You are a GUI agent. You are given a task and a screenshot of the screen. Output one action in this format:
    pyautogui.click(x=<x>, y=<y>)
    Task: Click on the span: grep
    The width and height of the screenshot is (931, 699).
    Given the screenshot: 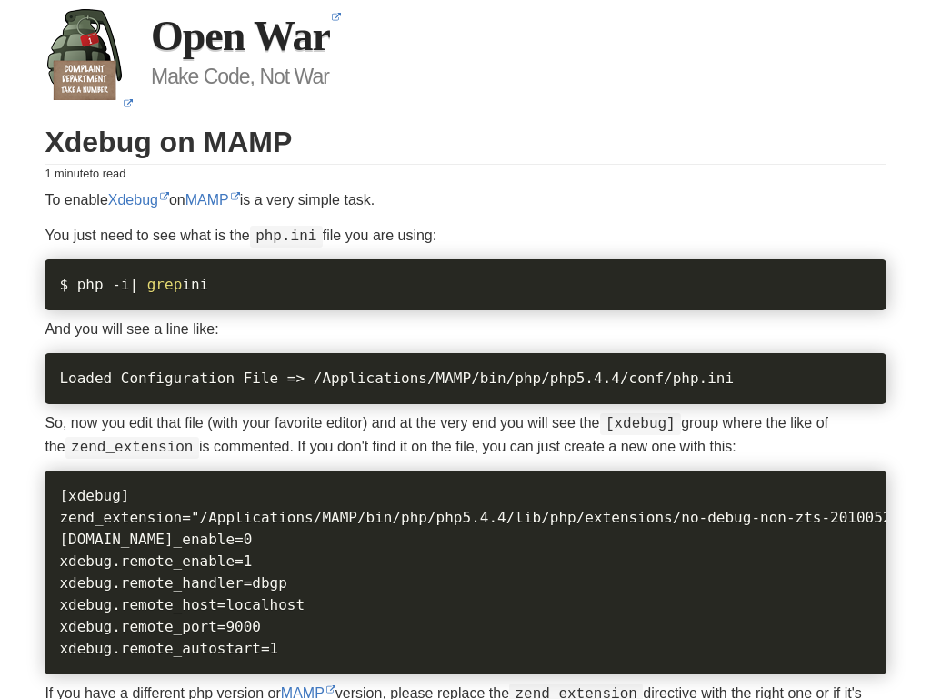 What is the action you would take?
    pyautogui.click(x=165, y=284)
    